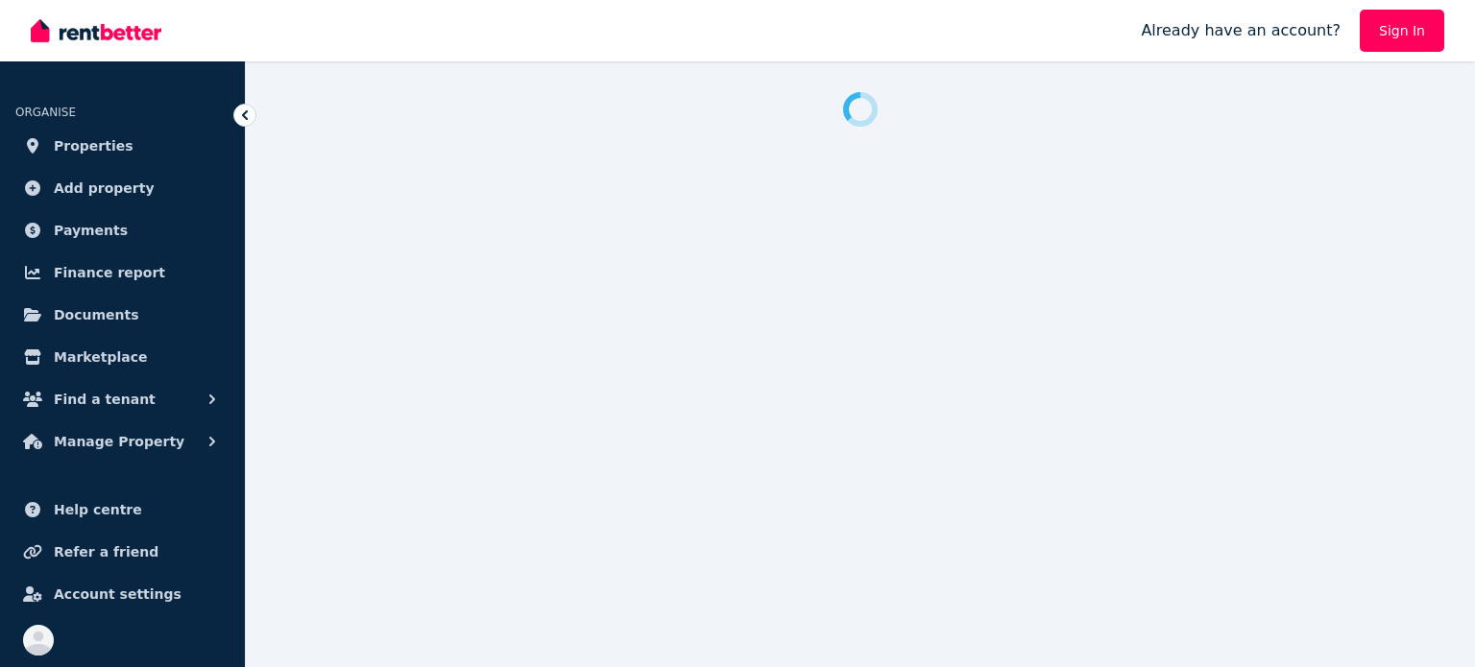 The width and height of the screenshot is (1475, 667). What do you see at coordinates (122, 594) in the screenshot?
I see `a: Account settings` at bounding box center [122, 594].